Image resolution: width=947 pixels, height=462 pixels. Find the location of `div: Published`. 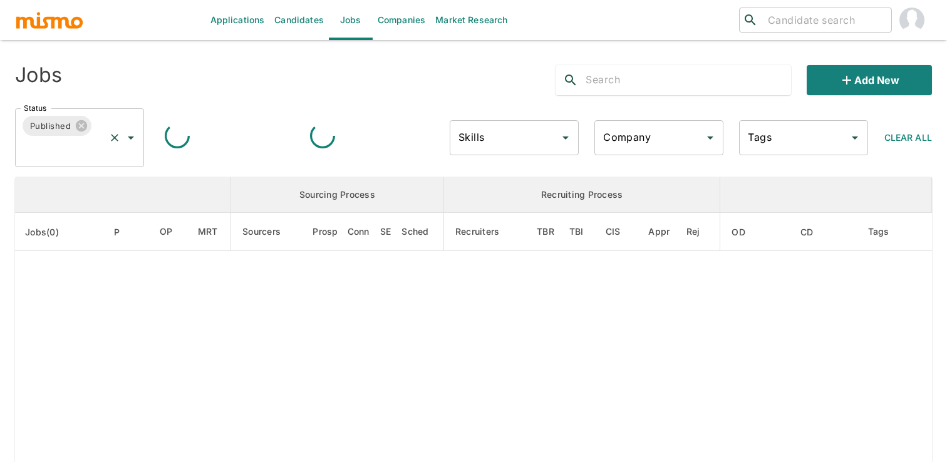

div: Published is located at coordinates (57, 126).